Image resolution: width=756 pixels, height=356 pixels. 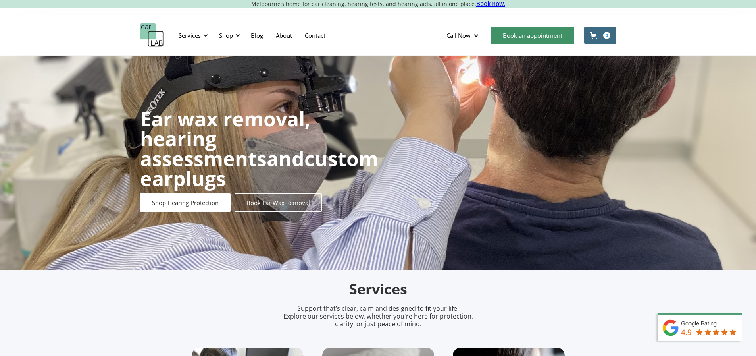 What do you see at coordinates (378, 316) in the screenshot?
I see `p: Support that’s clear, calm and designed to fit your life. Explore our services below, whether you...` at bounding box center [378, 316].